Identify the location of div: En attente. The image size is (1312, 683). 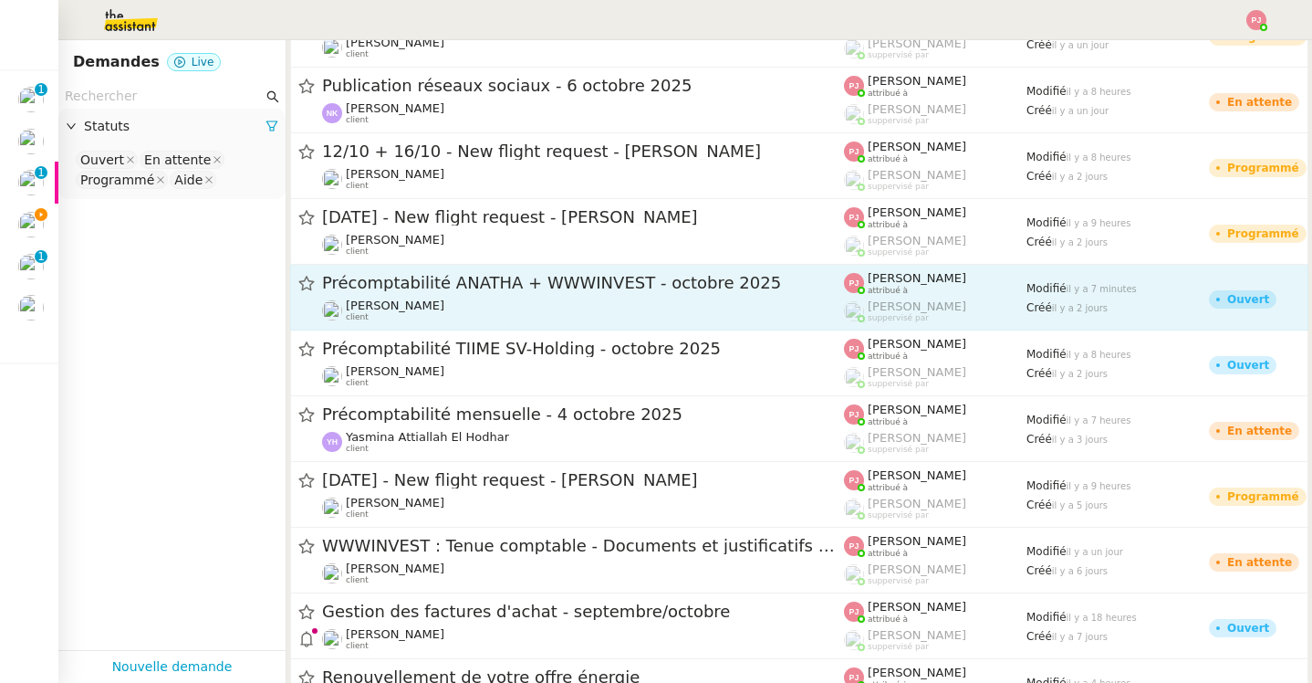
(1259, 431).